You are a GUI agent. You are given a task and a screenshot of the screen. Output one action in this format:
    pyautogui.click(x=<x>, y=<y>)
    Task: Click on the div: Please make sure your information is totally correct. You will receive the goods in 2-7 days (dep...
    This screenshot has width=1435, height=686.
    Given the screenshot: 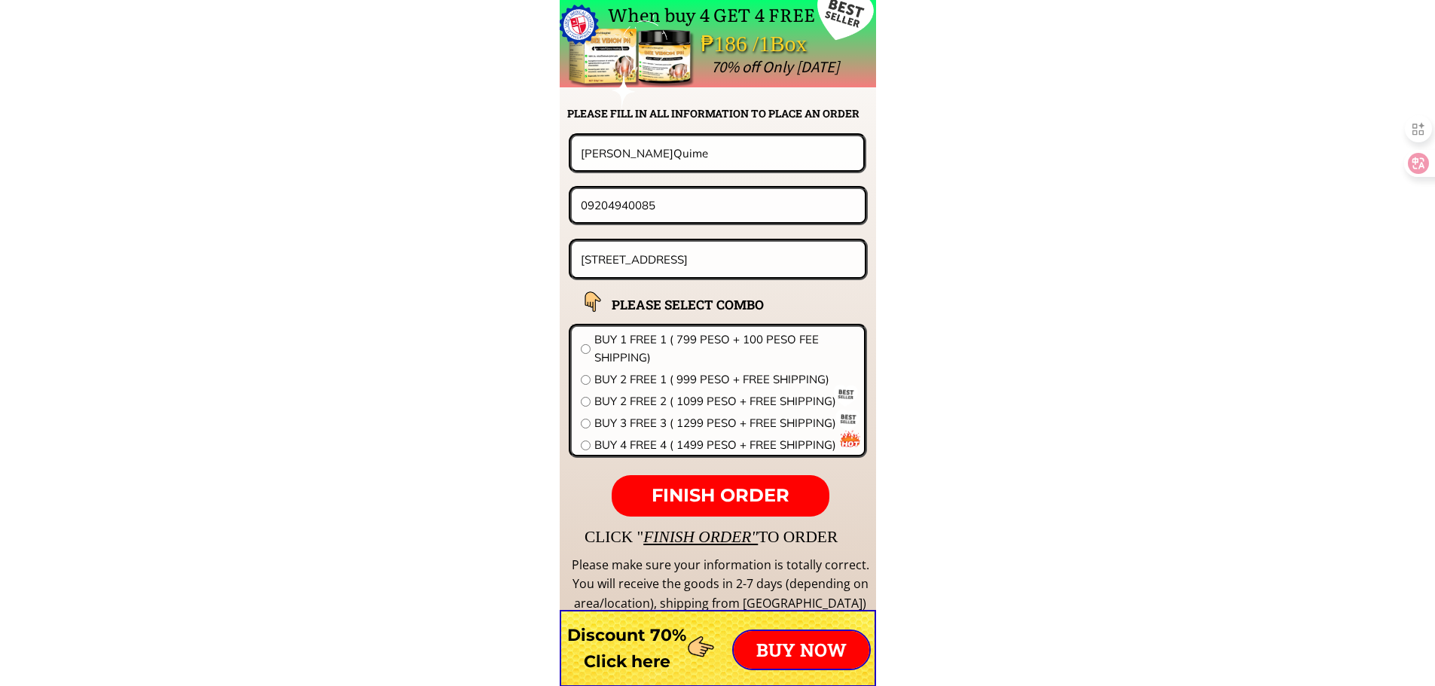 What is the action you would take?
    pyautogui.click(x=720, y=584)
    